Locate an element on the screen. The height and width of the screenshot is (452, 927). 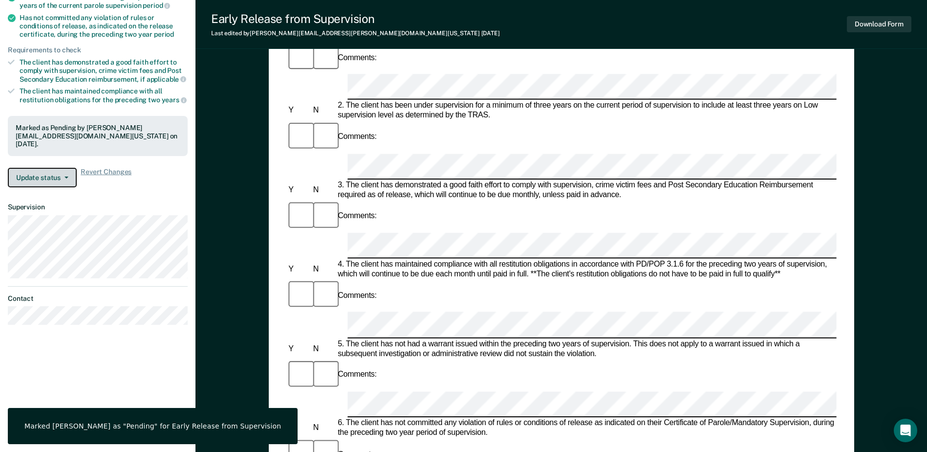
div: 2. The client has been under supervision for a minimum of three years on the current period of su... is located at coordinates (586, 111).